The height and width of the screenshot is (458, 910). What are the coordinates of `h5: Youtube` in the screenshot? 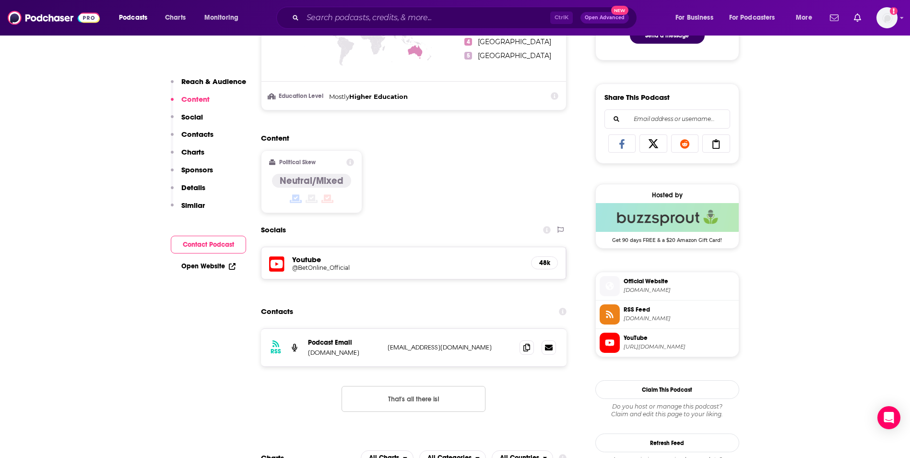 It's located at (408, 259).